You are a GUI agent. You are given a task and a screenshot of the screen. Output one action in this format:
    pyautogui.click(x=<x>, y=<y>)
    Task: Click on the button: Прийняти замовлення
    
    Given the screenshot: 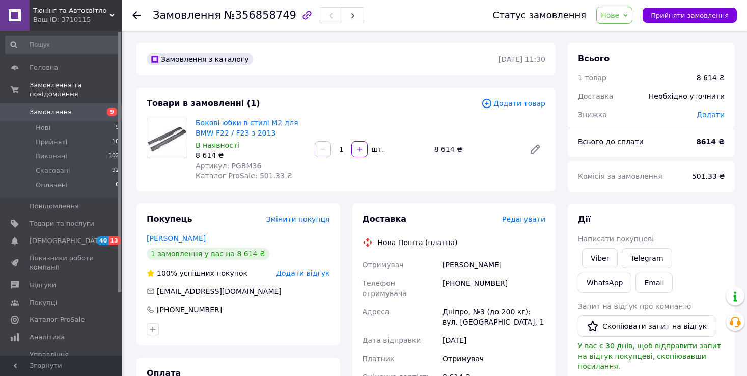 What is the action you would take?
    pyautogui.click(x=689, y=15)
    